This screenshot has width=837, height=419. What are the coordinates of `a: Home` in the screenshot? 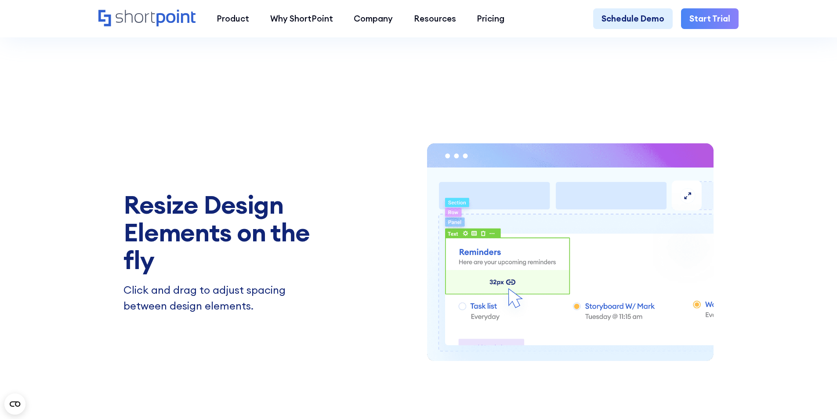 It's located at (147, 18).